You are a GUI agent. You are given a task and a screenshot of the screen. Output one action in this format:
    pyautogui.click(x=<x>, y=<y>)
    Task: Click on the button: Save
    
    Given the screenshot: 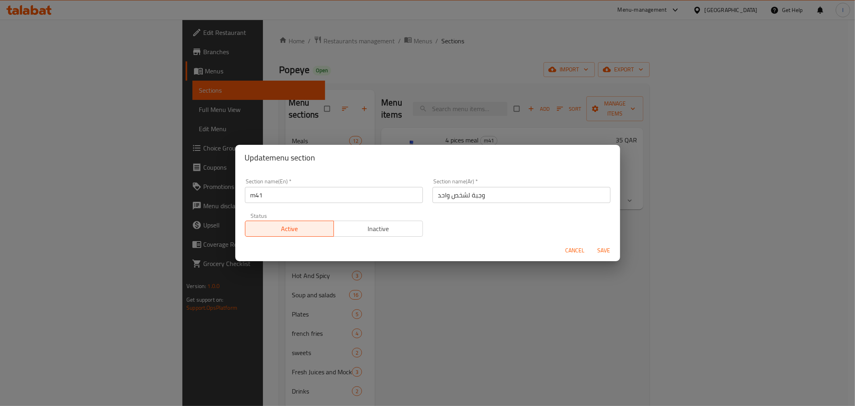 What is the action you would take?
    pyautogui.click(x=604, y=250)
    